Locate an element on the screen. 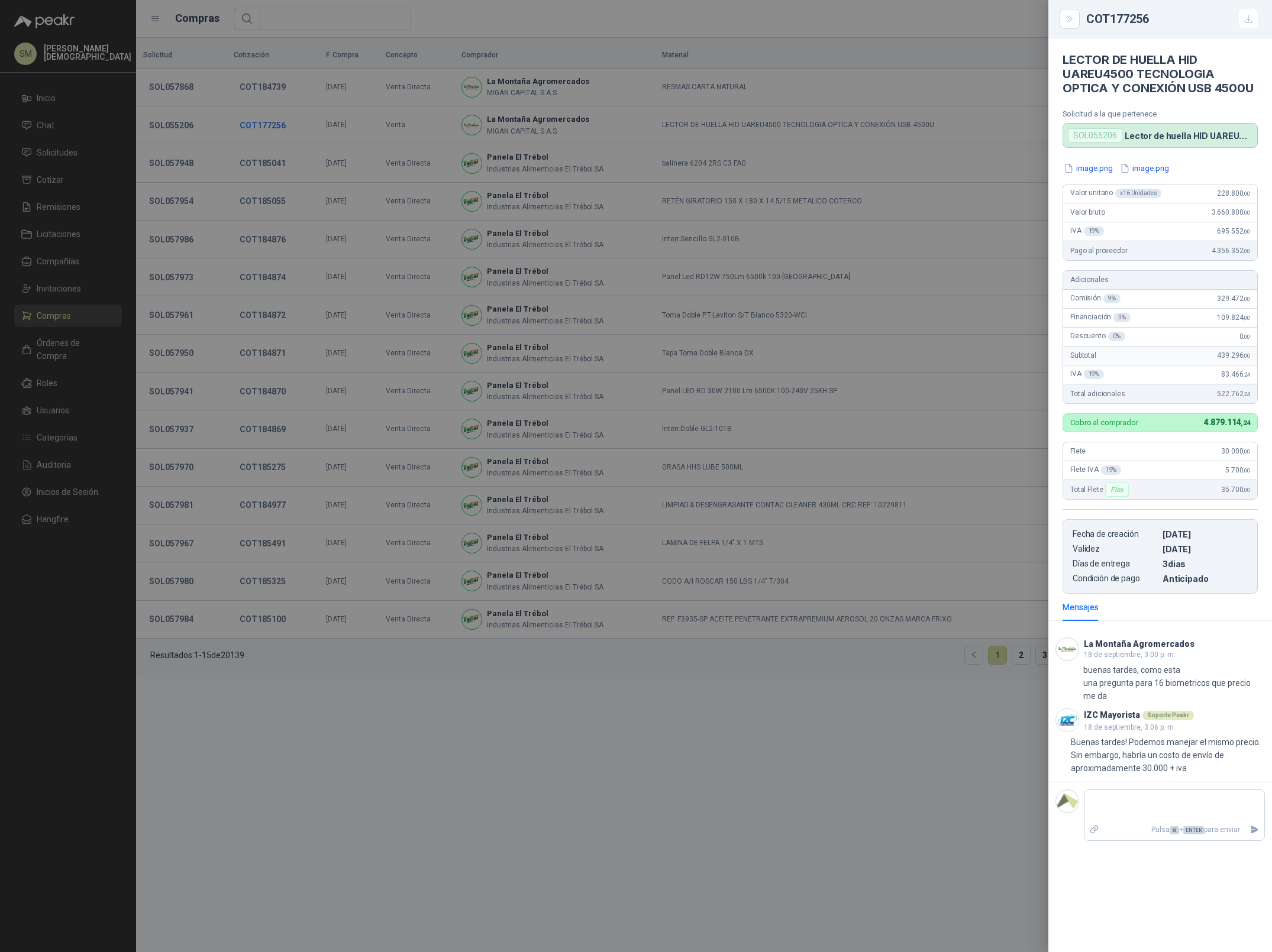 The height and width of the screenshot is (952, 1272). span: 329.472 is located at coordinates (1233, 299).